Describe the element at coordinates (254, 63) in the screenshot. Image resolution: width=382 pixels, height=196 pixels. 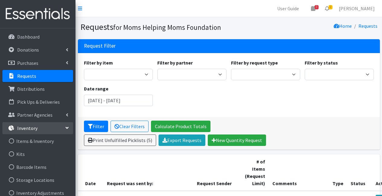
I see `label: Filter by request type` at that location.